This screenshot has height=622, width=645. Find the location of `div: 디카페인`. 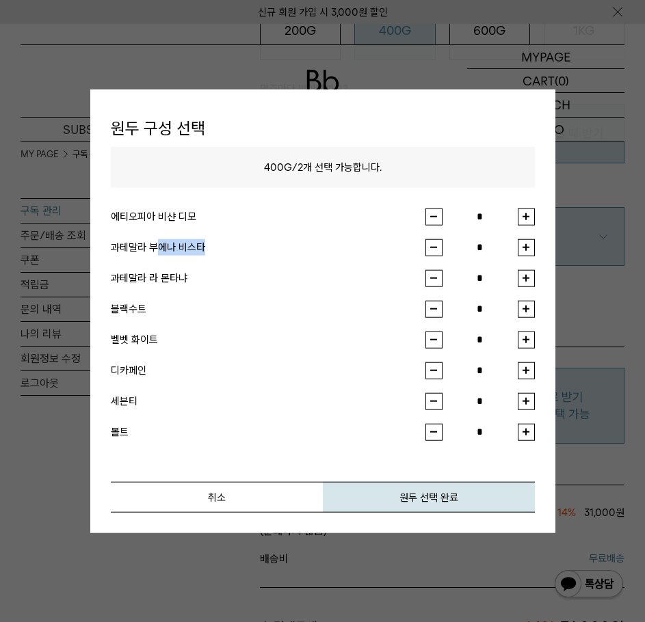

div: 디카페인 is located at coordinates (268, 371).